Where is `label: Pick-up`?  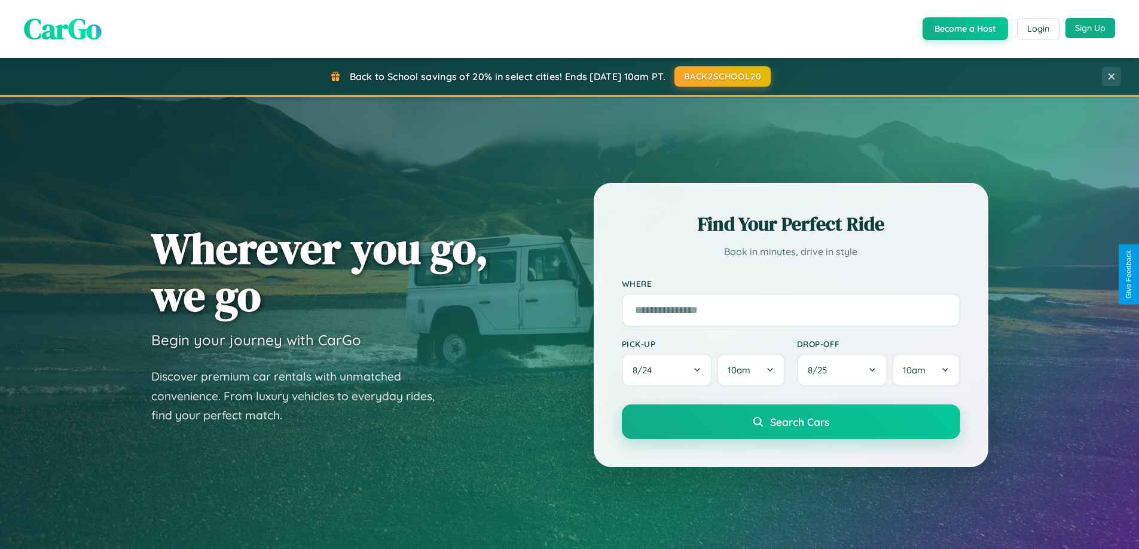 label: Pick-up is located at coordinates (703, 344).